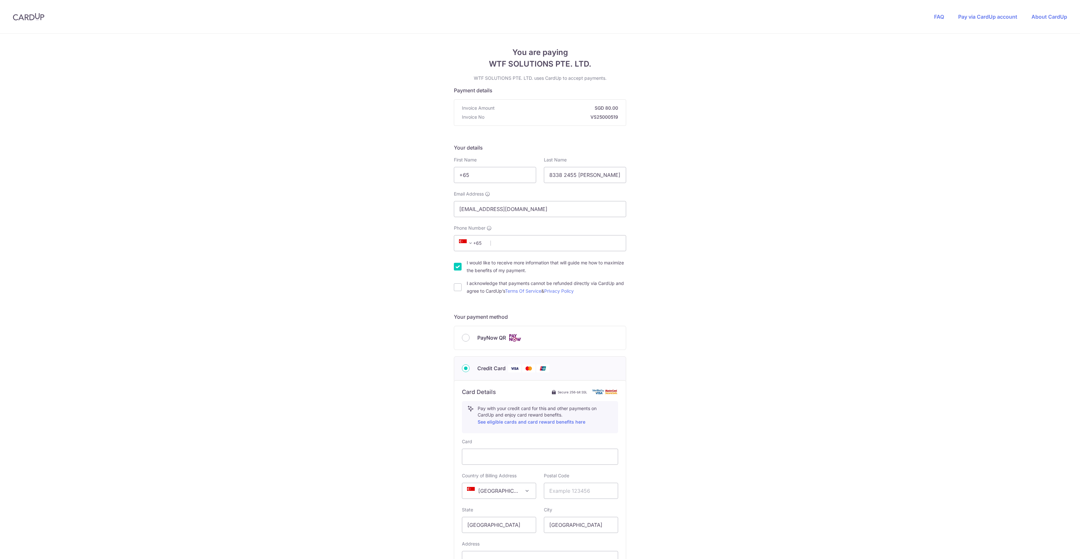  Describe the element at coordinates (478, 108) in the screenshot. I see `span: Invoice Amount` at that location.